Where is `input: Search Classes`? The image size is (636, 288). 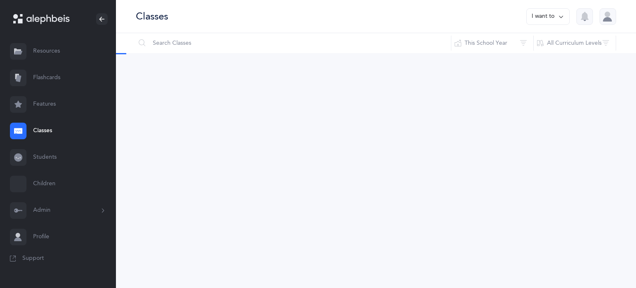 input: Search Classes is located at coordinates (293, 43).